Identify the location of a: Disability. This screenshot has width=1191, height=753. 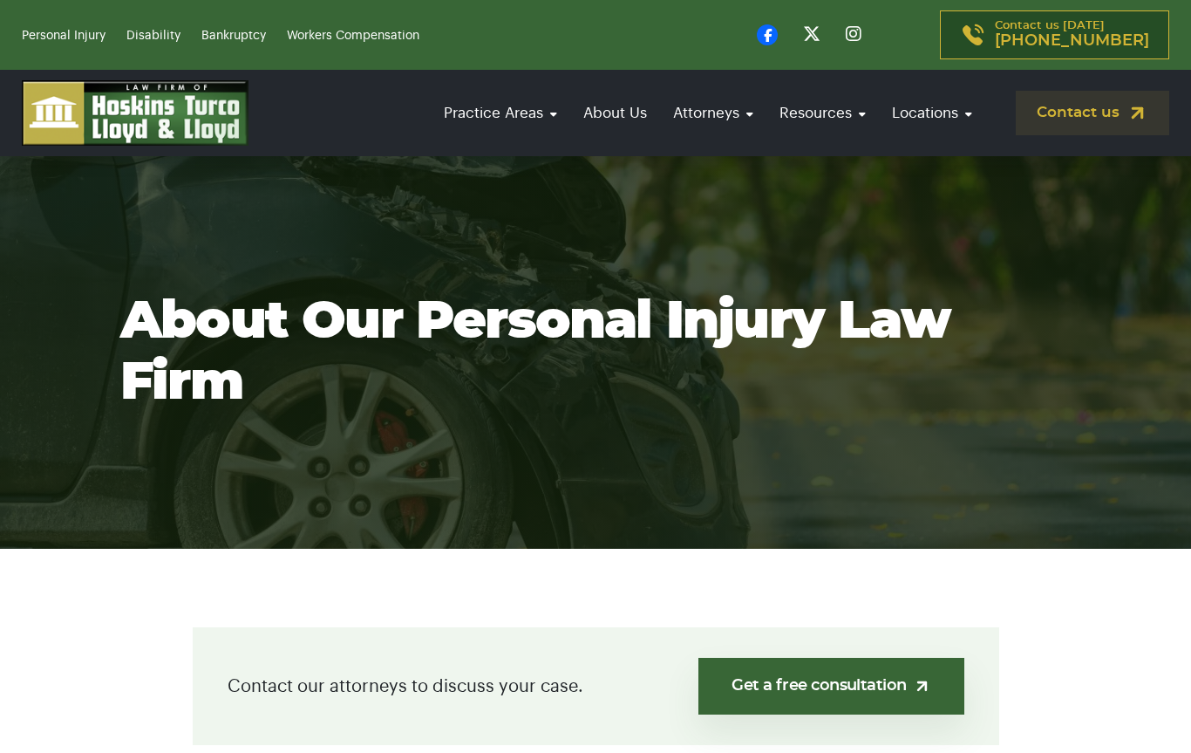
(153, 36).